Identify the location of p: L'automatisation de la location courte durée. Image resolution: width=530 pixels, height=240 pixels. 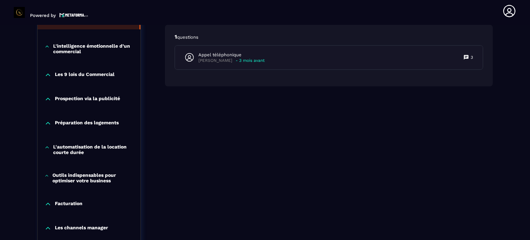
(93, 149).